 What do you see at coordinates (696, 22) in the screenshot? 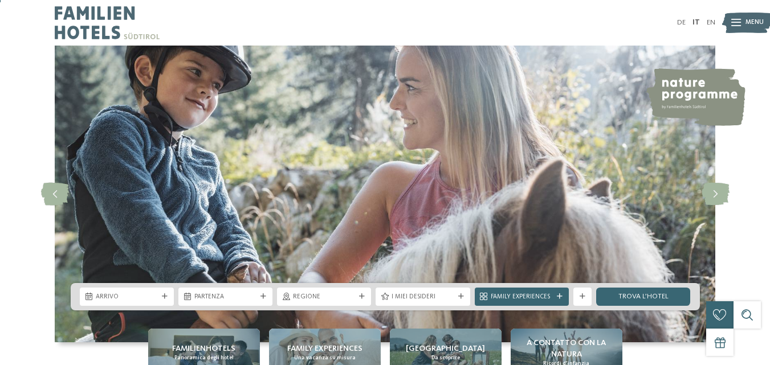
I see `a: IT` at bounding box center [696, 22].